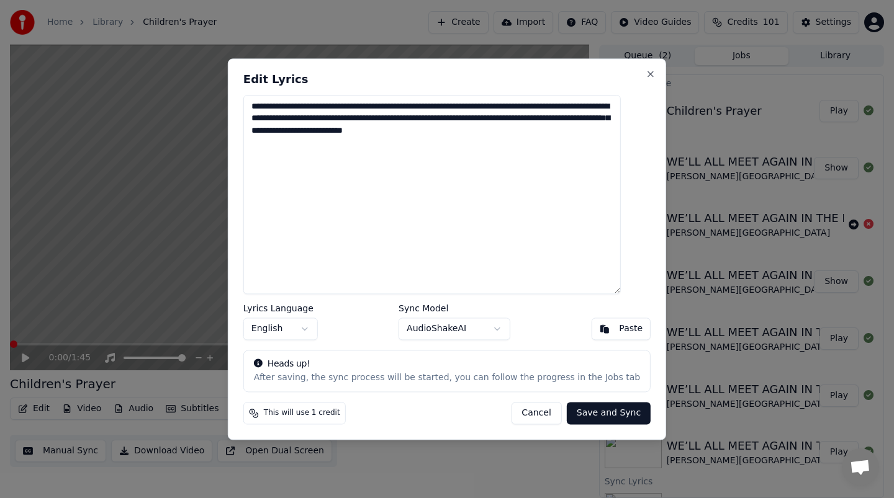 The width and height of the screenshot is (894, 498). Describe the element at coordinates (447, 364) in the screenshot. I see `div: Heads up!` at that location.